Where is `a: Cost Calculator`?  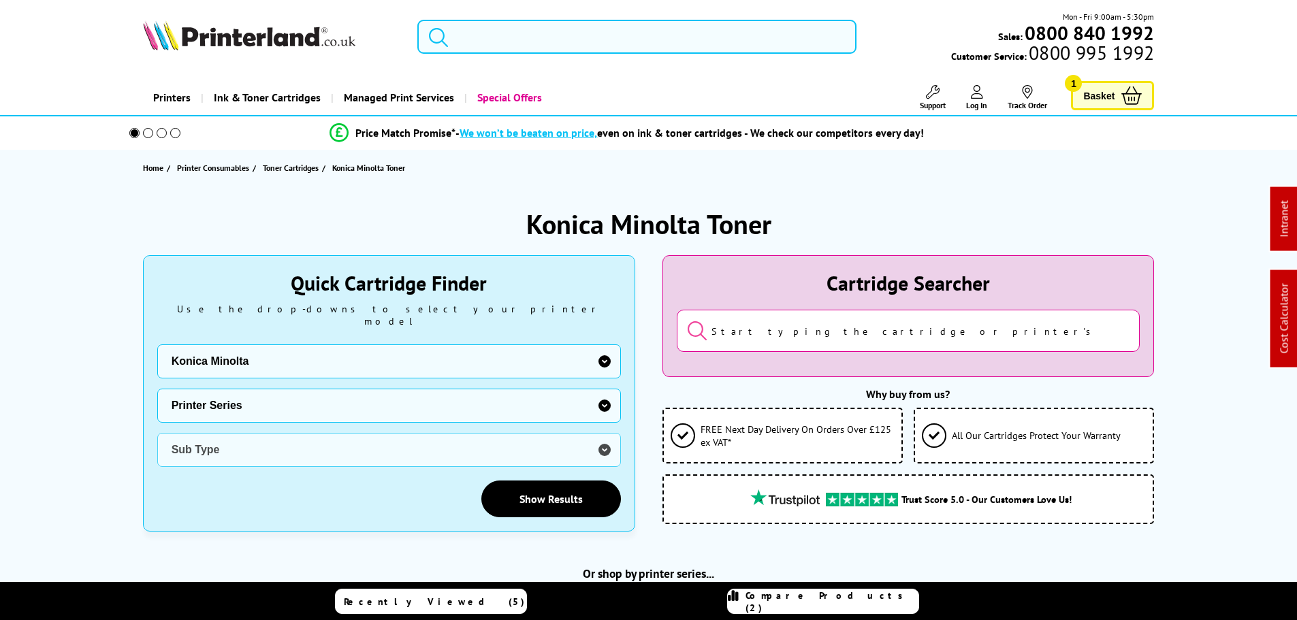 a: Cost Calculator is located at coordinates (1284, 319).